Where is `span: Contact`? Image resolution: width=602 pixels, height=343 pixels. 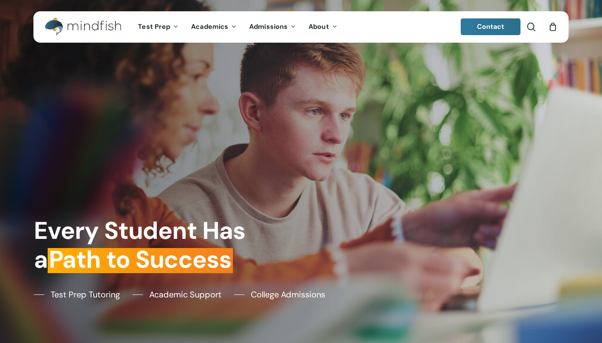 span: Contact is located at coordinates (491, 26).